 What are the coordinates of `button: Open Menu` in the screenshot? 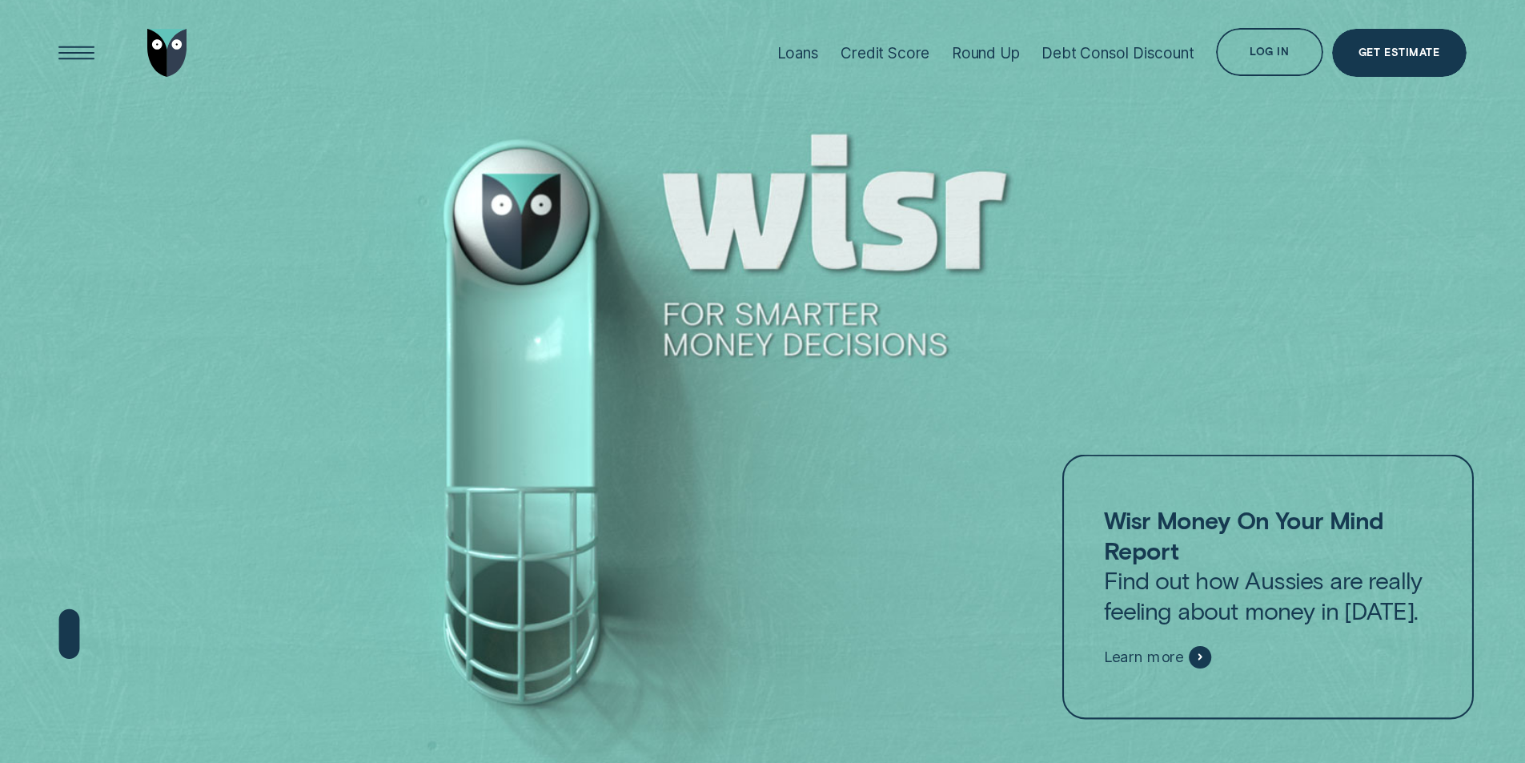 It's located at (77, 53).